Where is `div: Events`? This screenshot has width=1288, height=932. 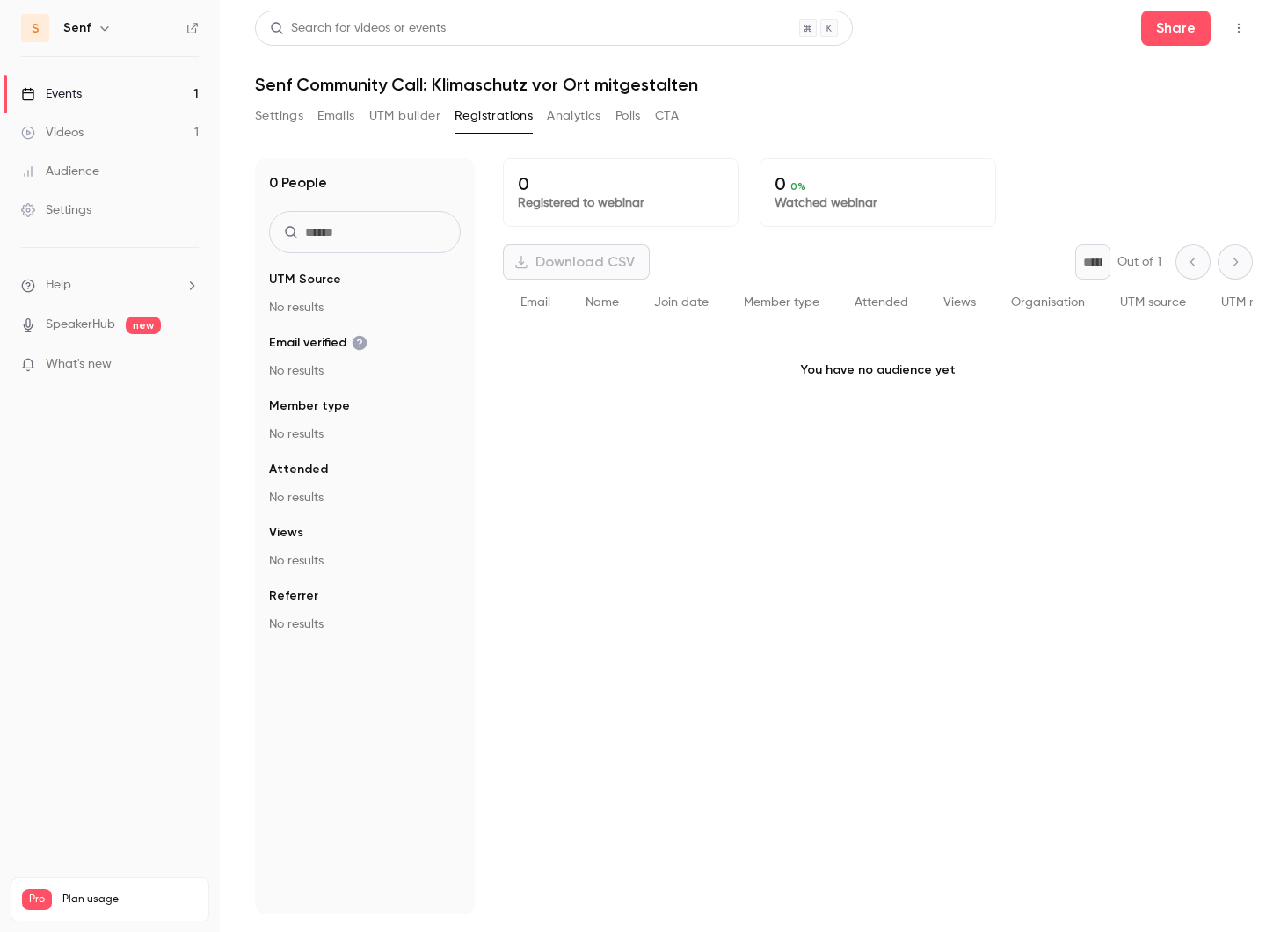 div: Events is located at coordinates (51, 94).